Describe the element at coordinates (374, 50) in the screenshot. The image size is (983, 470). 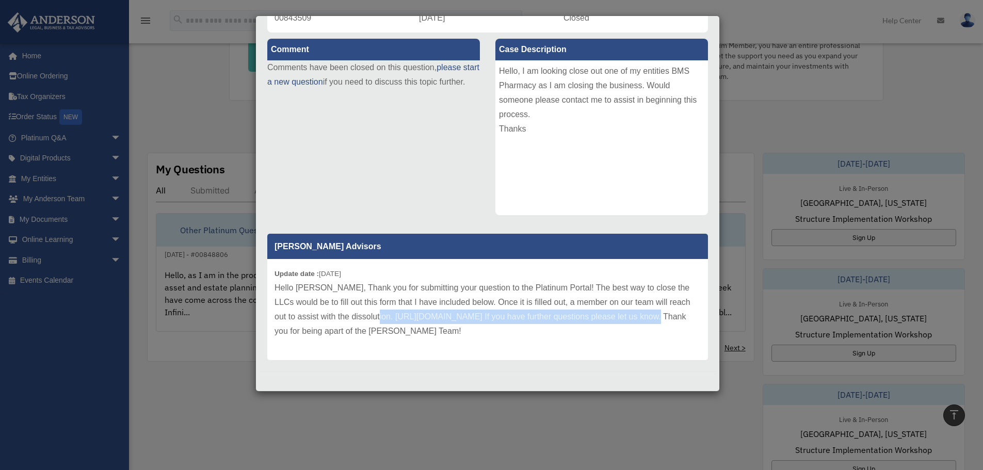
I see `label: Comment` at that location.